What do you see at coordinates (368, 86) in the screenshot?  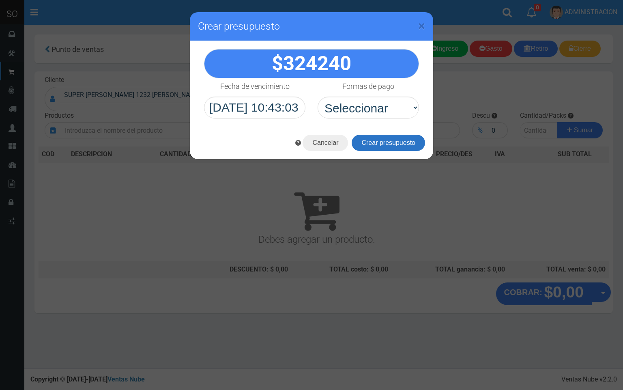 I see `h4: Formas de pago` at bounding box center [368, 86].